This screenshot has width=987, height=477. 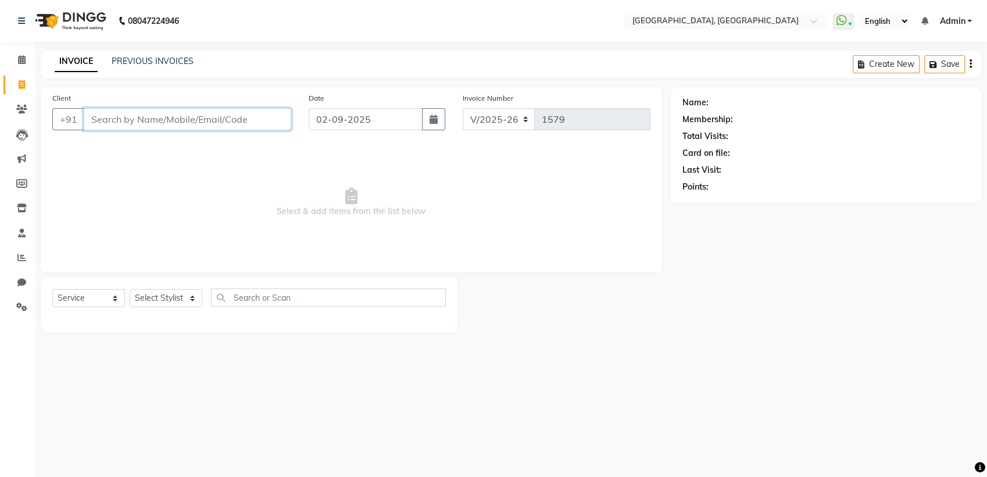 I want to click on label: Date, so click(x=316, y=98).